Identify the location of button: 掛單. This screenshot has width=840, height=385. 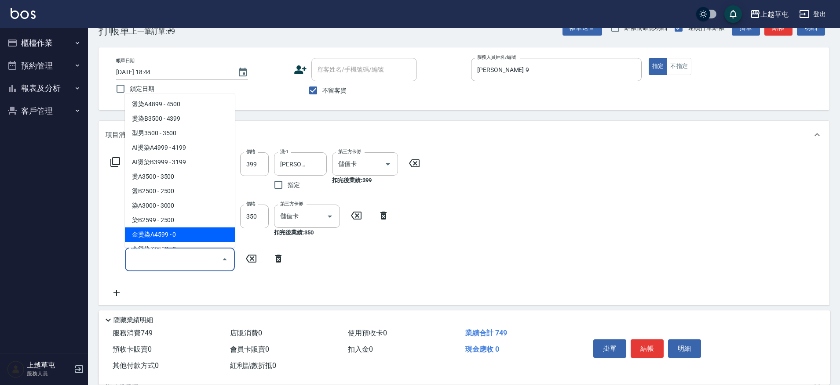
(609, 349).